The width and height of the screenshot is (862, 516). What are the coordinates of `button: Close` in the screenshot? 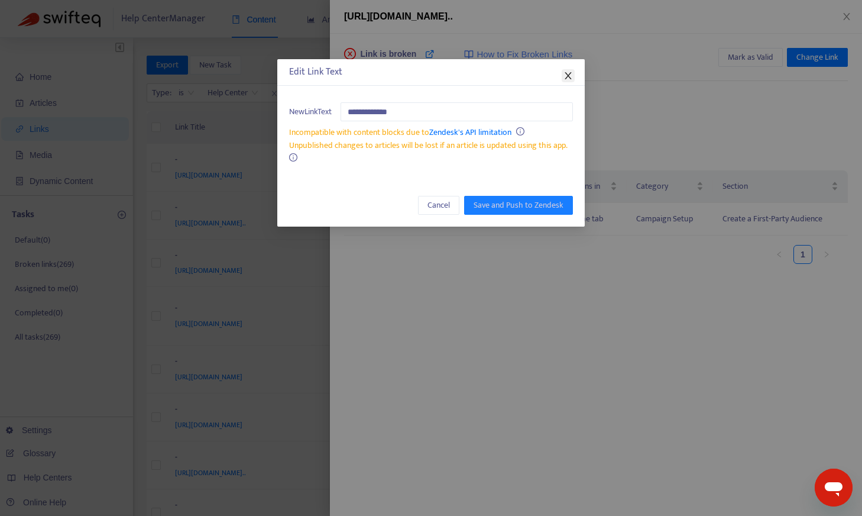 It's located at (568, 76).